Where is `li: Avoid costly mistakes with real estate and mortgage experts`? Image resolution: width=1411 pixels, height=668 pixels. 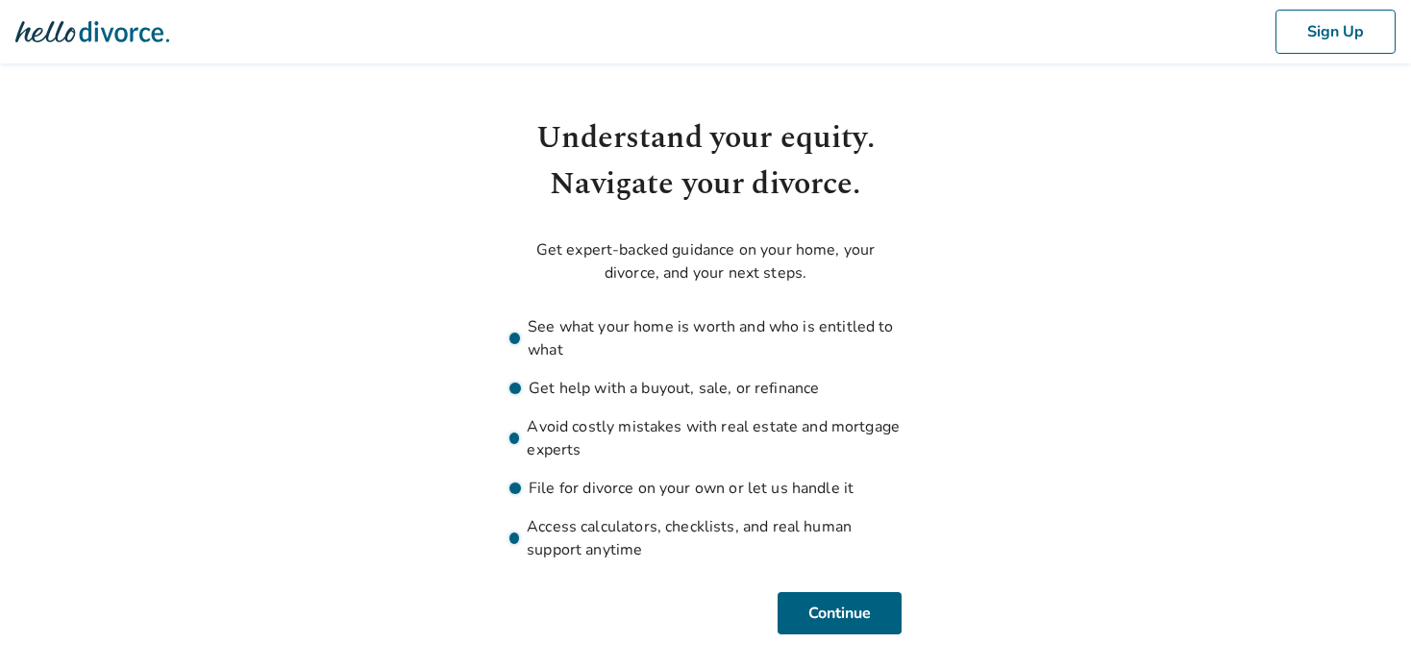
li: Avoid costly mistakes with real estate and mortgage experts is located at coordinates (705, 438).